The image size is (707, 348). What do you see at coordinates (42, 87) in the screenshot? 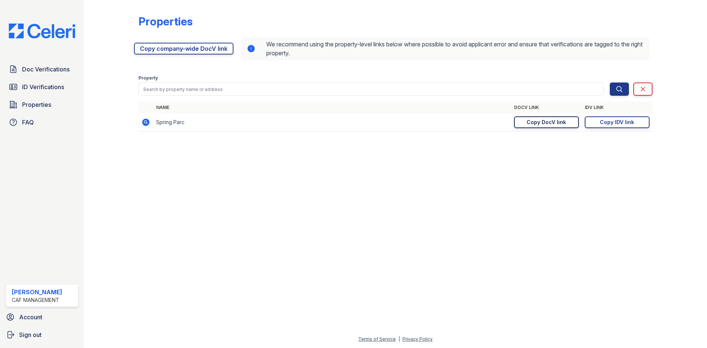
I see `a: ID Verifications` at bounding box center [42, 87].